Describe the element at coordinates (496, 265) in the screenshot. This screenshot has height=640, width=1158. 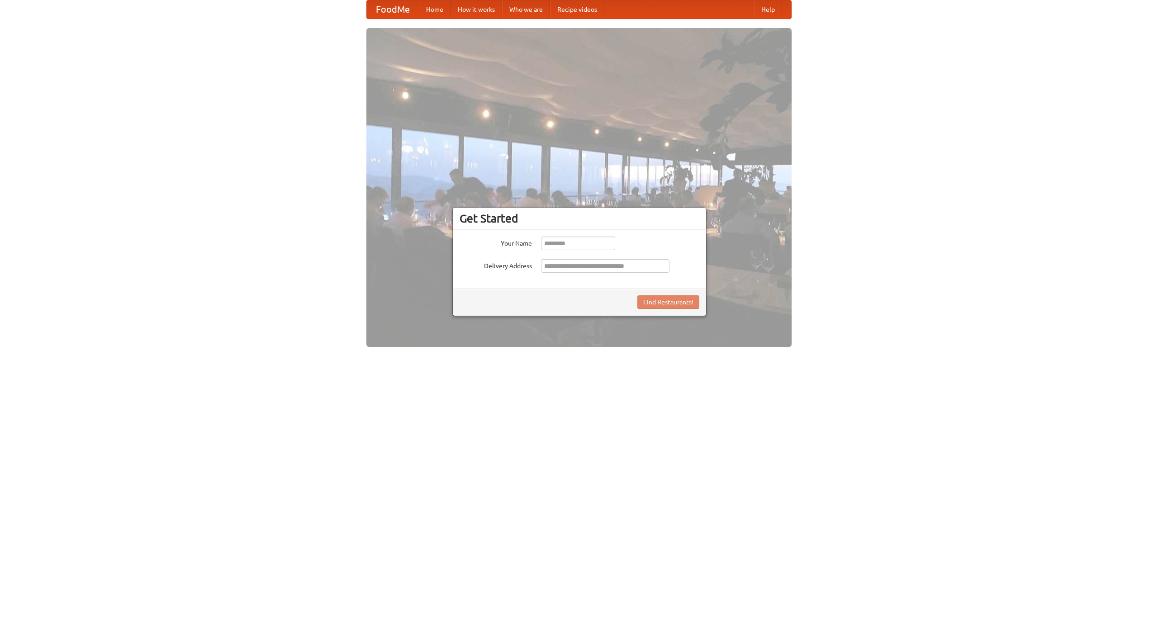
I see `label: Delivery Address` at that location.